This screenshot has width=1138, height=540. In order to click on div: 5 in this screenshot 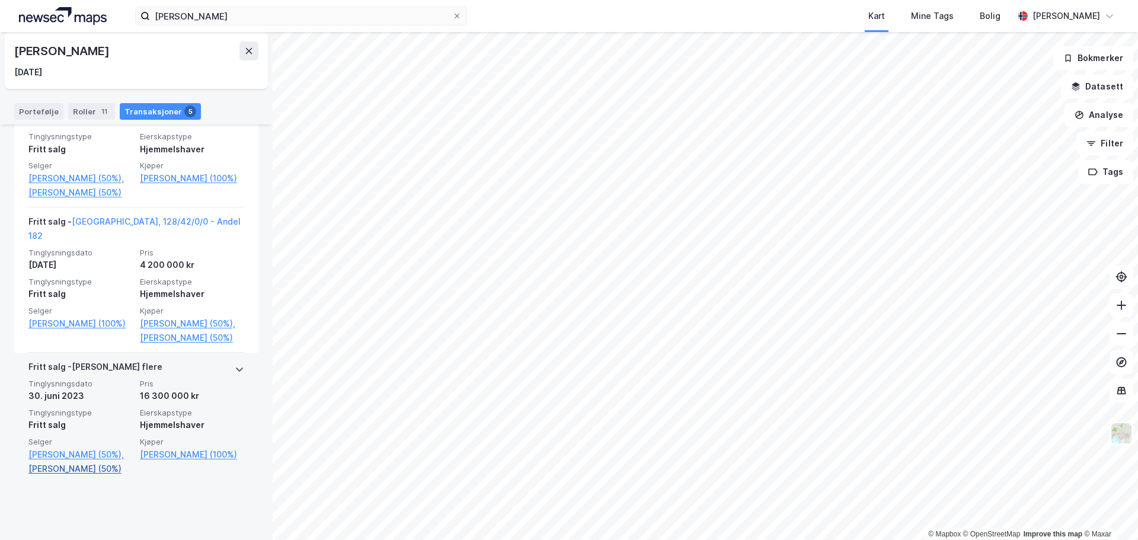, I will do `click(190, 111)`.